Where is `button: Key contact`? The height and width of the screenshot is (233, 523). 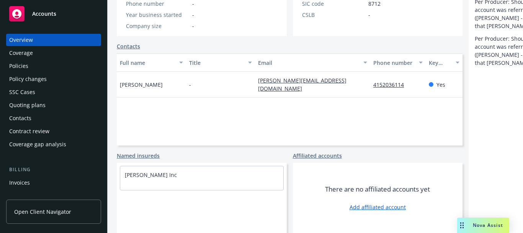
button: Key contact is located at coordinates (444, 62).